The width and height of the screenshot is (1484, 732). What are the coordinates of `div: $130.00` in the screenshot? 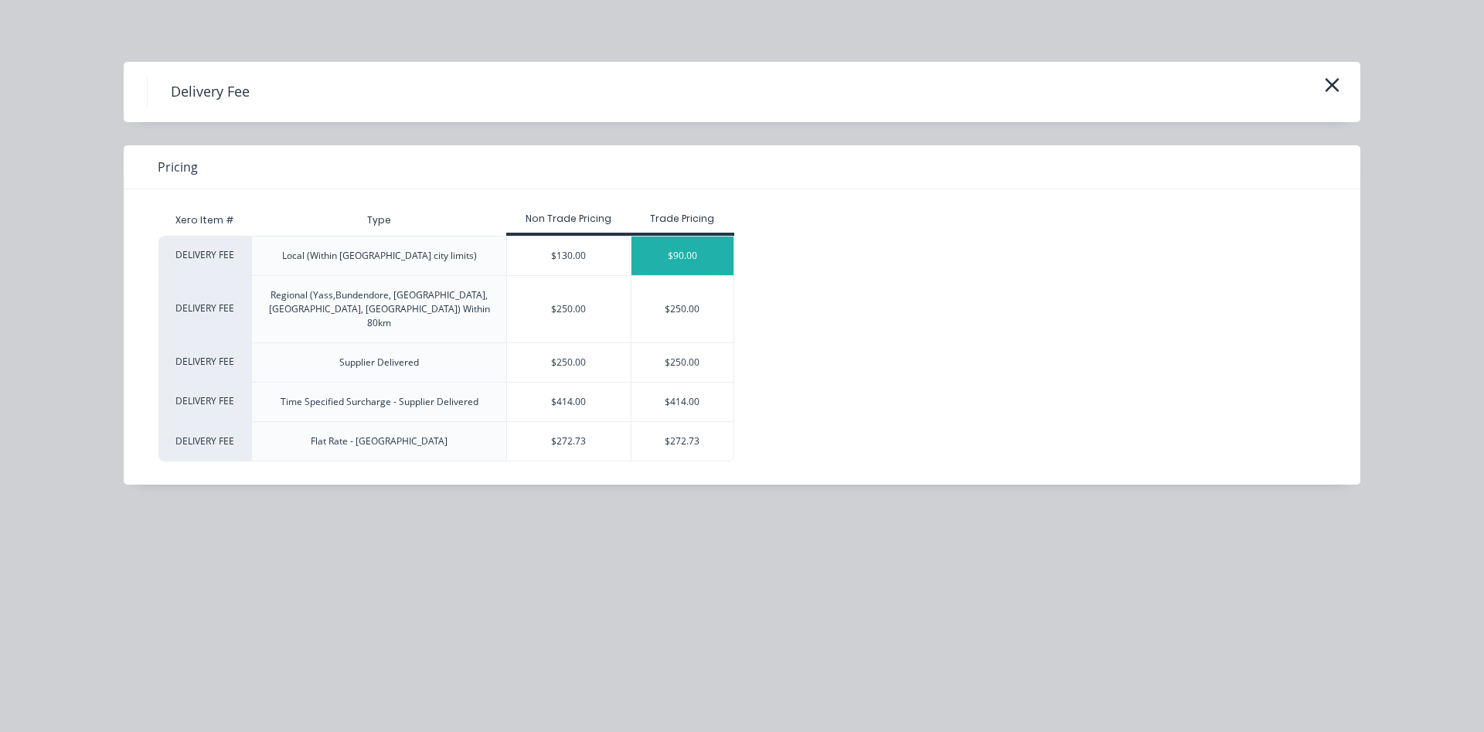 It's located at (569, 256).